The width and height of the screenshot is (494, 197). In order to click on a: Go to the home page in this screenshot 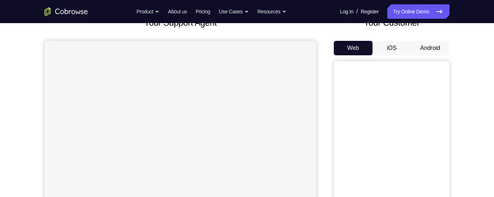, I will do `click(66, 12)`.